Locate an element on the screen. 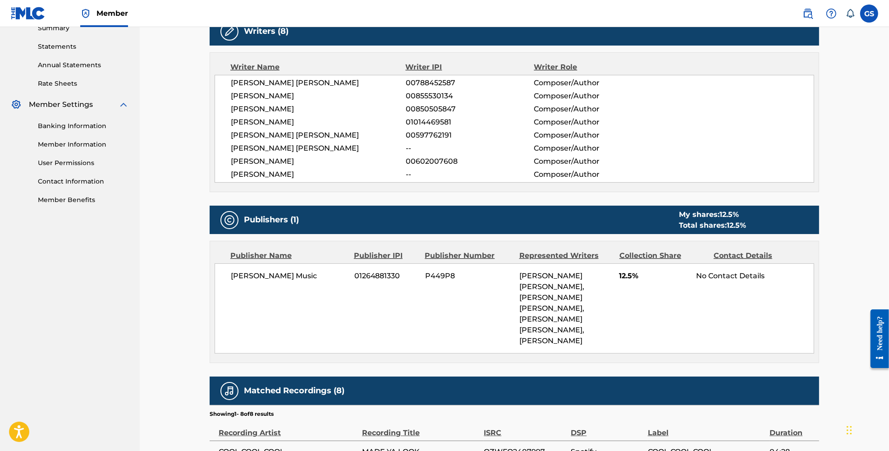 The image size is (889, 451). span: Member is located at coordinates (112, 13).